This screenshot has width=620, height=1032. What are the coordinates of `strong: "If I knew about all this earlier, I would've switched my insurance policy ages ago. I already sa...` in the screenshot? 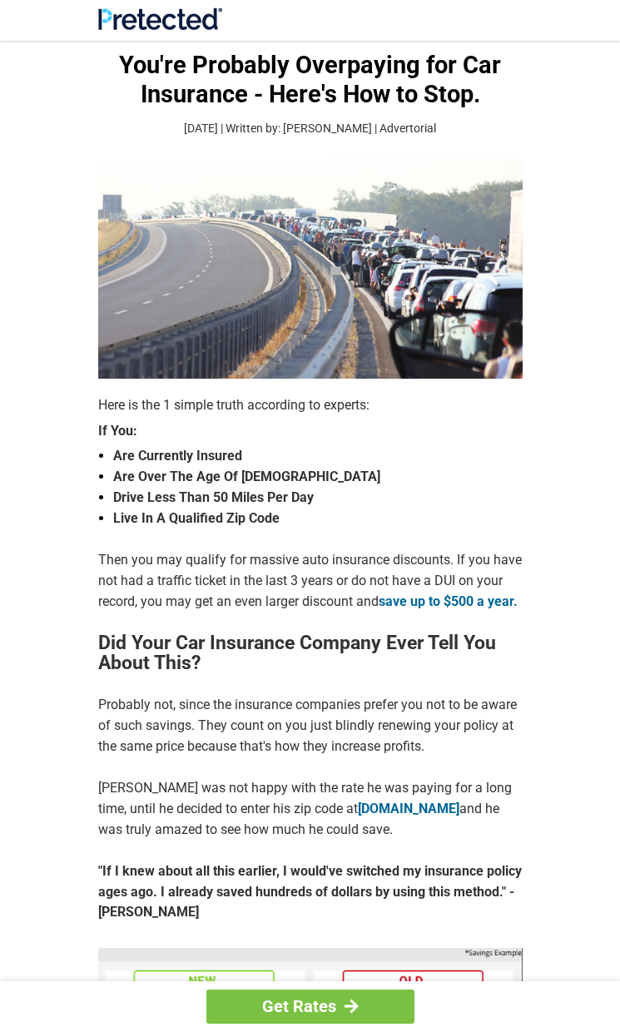 It's located at (310, 892).